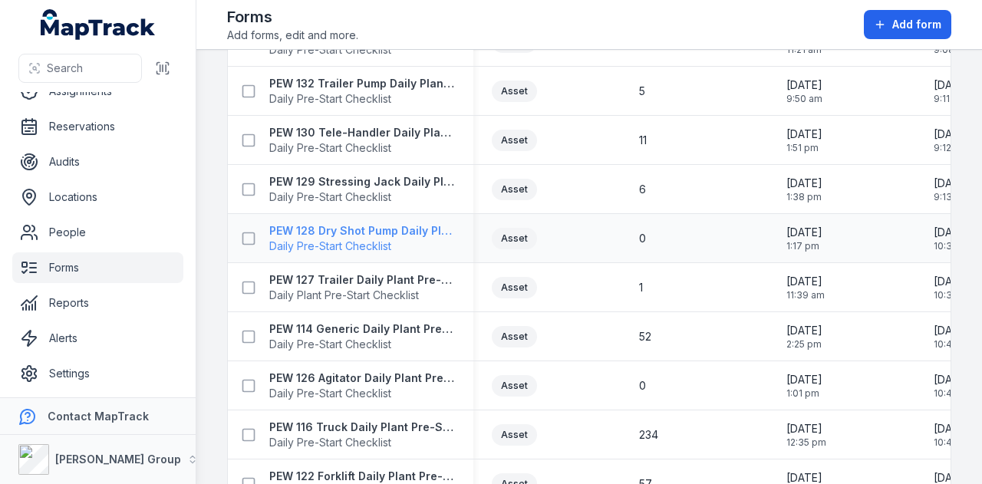 This screenshot has height=484, width=982. What do you see at coordinates (804, 246) in the screenshot?
I see `span: 1:17 pm` at bounding box center [804, 246].